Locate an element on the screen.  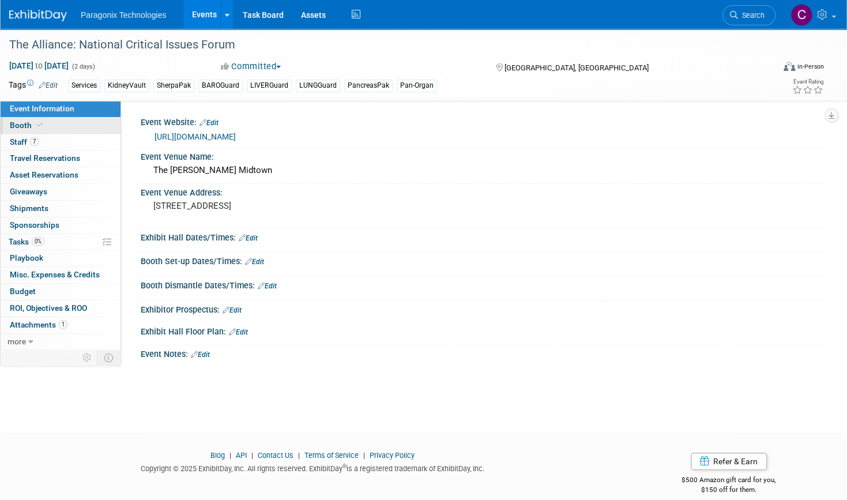
div: KidneyVault is located at coordinates (127, 85).